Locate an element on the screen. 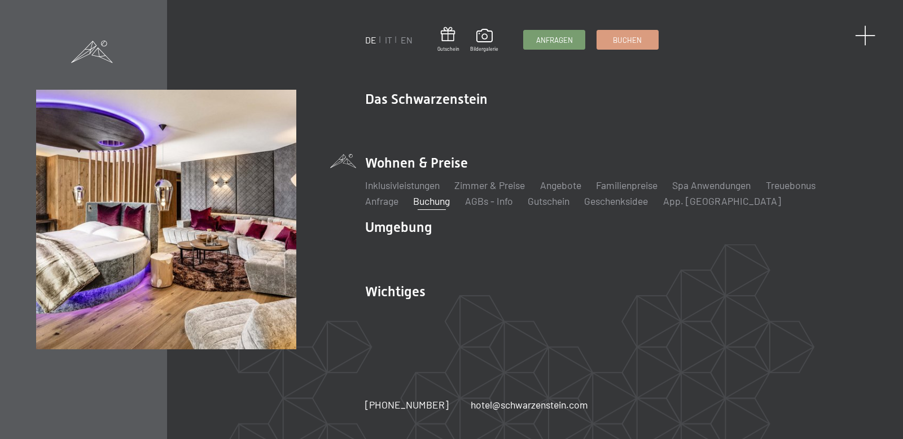  a: hotel@schwarzenstein.com is located at coordinates (529, 404).